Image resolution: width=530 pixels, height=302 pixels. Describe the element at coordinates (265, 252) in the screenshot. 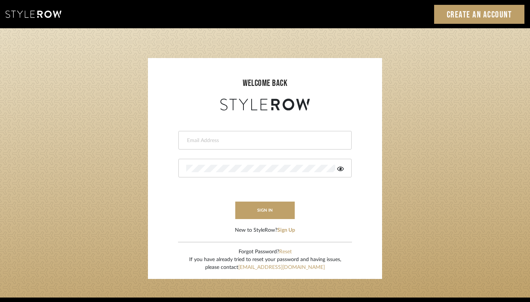

I see `div: Forgot Password?` at that location.